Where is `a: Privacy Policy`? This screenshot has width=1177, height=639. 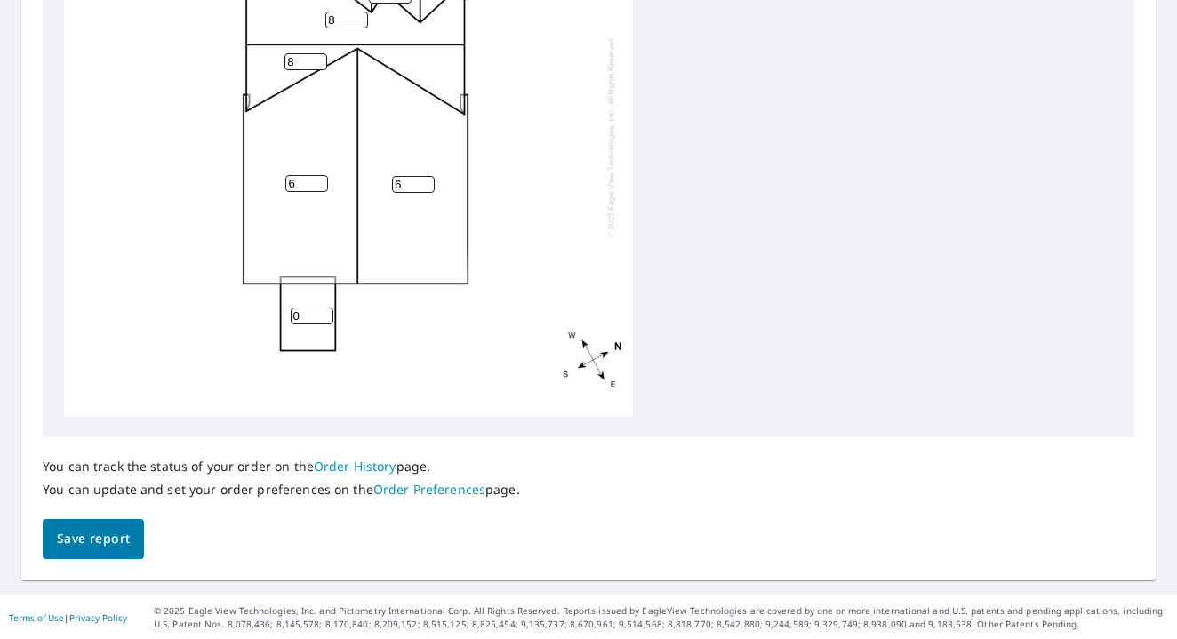 a: Privacy Policy is located at coordinates (98, 618).